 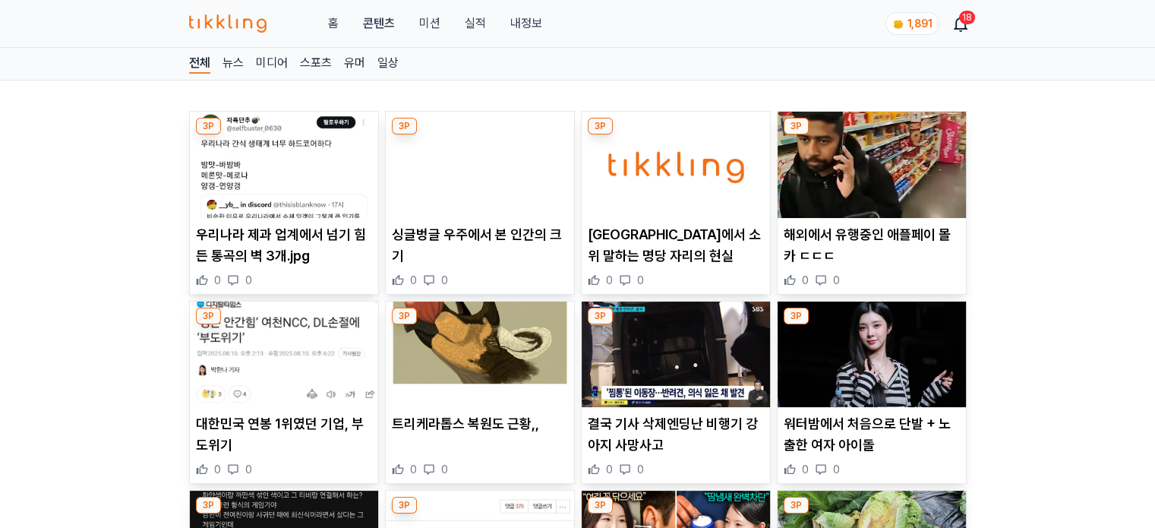 What do you see at coordinates (272, 64) in the screenshot?
I see `a: 미디어` at bounding box center [272, 64].